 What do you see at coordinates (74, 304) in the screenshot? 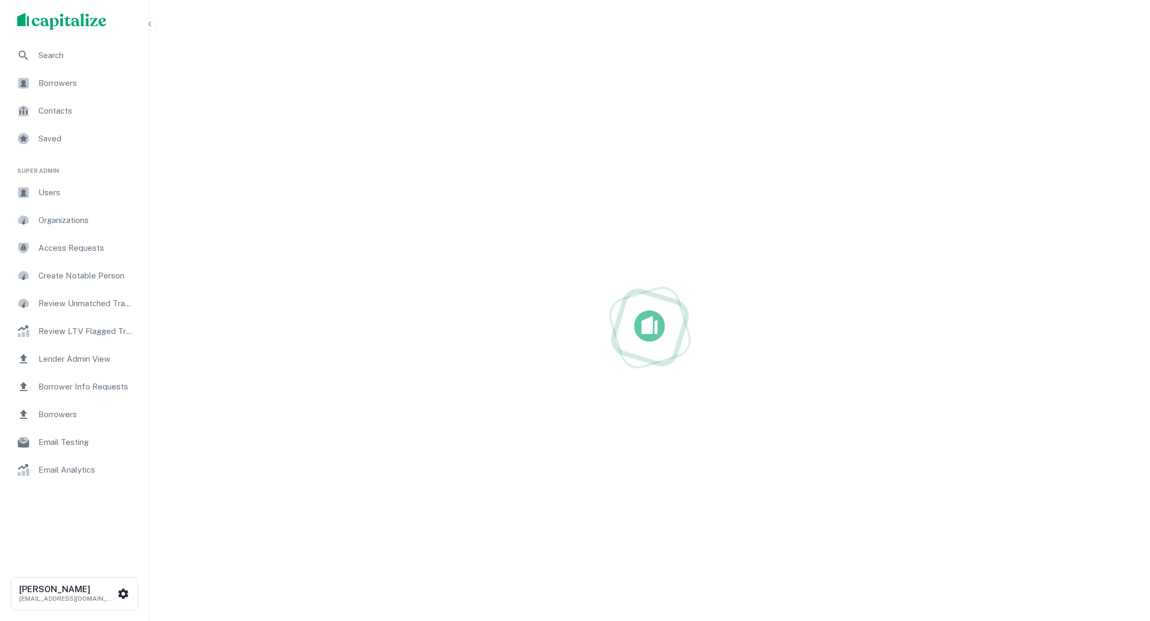
I see `div: Review Unmatched Transactions` at bounding box center [74, 304].